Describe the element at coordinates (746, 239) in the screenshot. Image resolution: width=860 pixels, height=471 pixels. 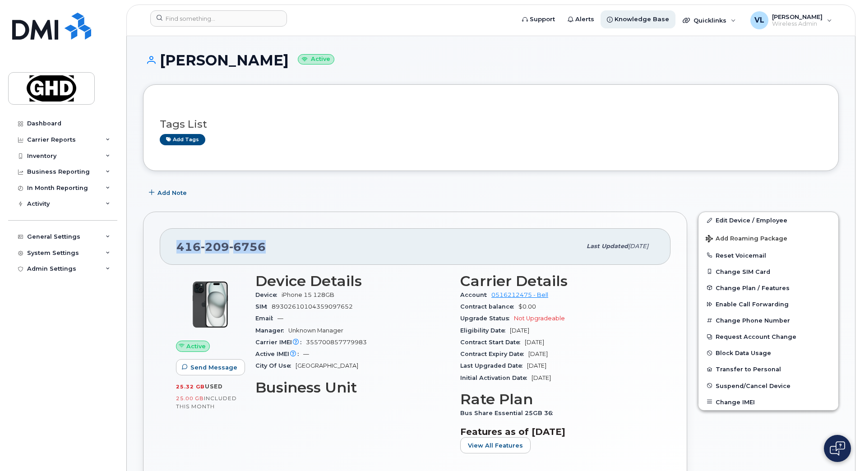
I see `span: Add Roaming Package` at that location.